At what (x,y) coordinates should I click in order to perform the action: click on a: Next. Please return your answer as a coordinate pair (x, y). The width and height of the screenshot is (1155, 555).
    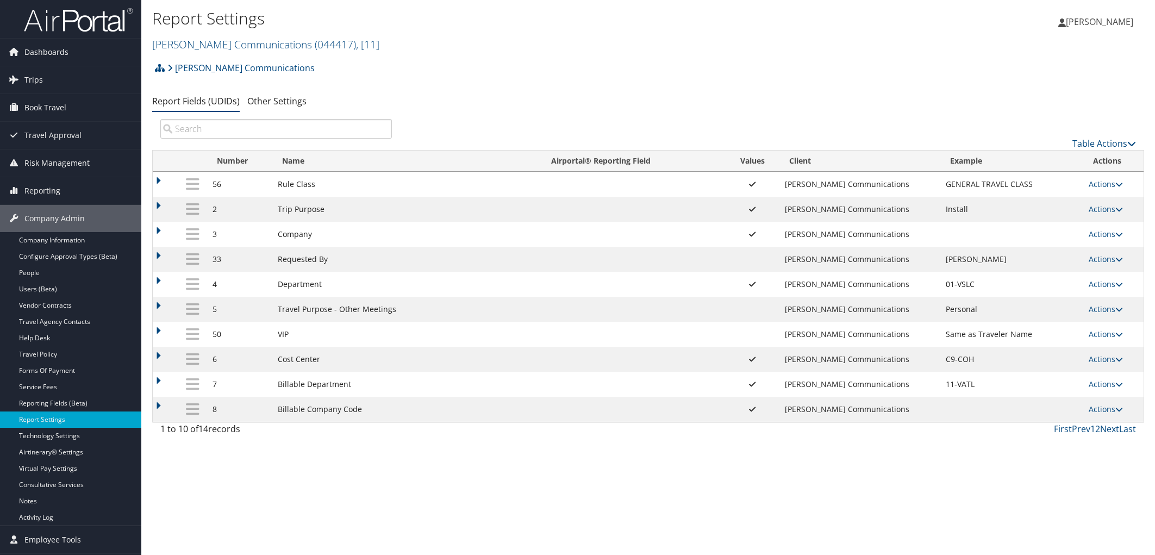
    Looking at the image, I should click on (1109, 429).